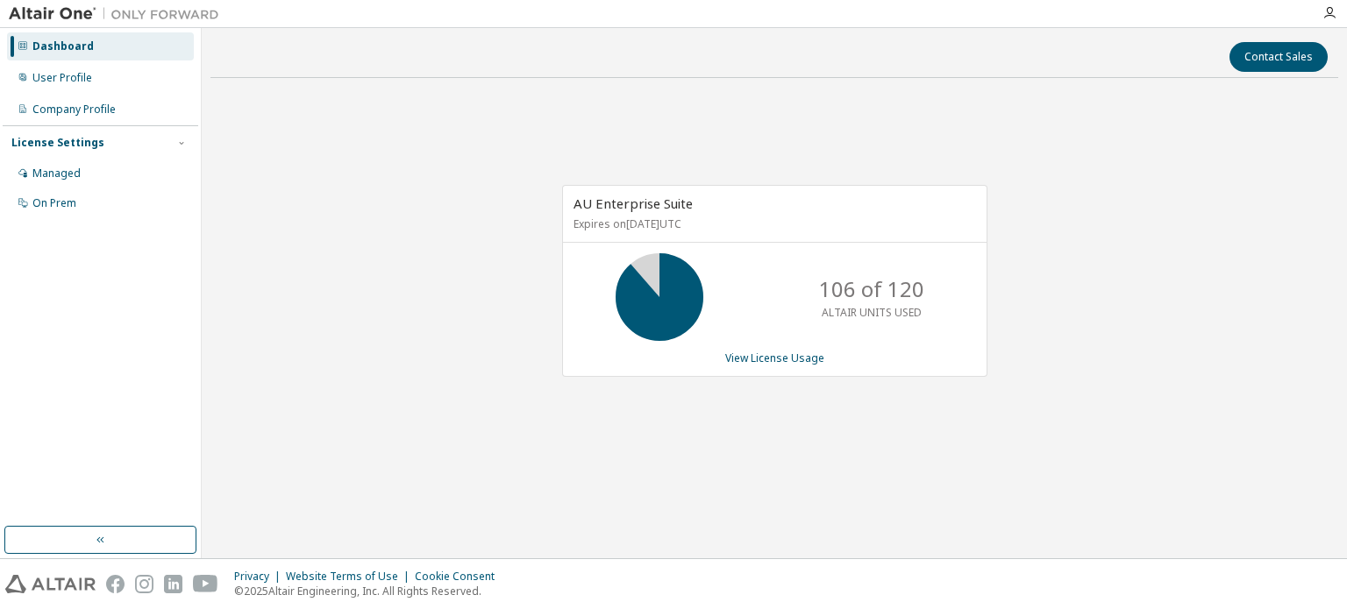  Describe the element at coordinates (205, 584) in the screenshot. I see `img: youtube.svg` at that location.